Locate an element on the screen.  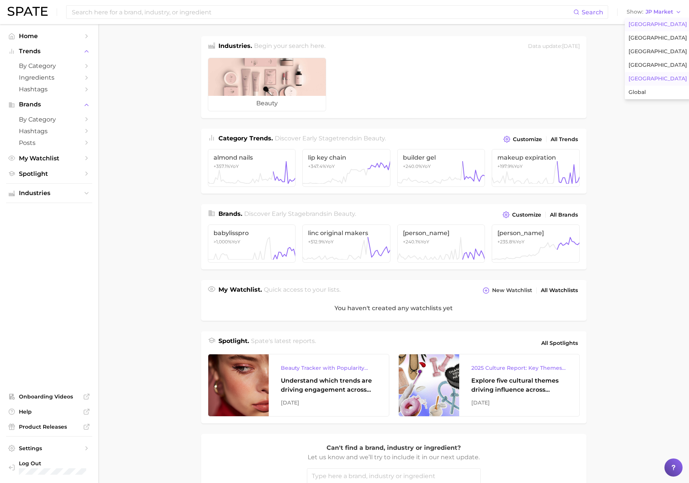
span: +197.9% YoY is located at coordinates (510, 166).